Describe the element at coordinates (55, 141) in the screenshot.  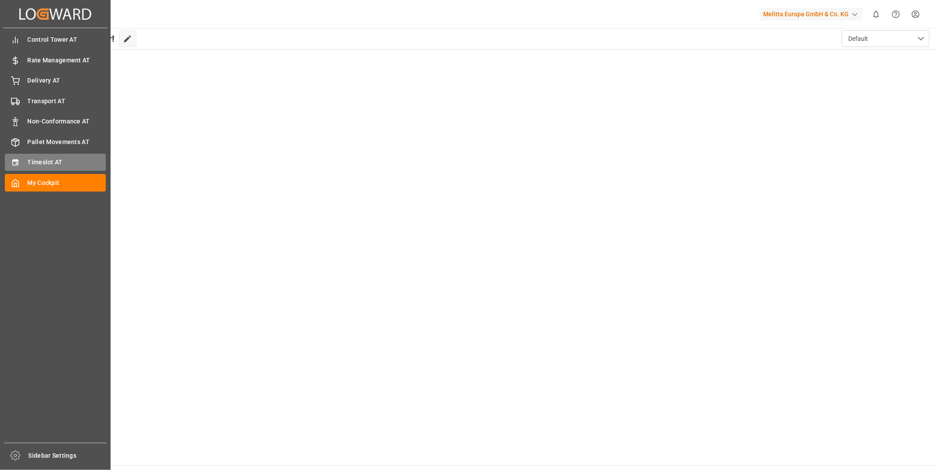
I see `a: Pallet Movements AT` at that location.